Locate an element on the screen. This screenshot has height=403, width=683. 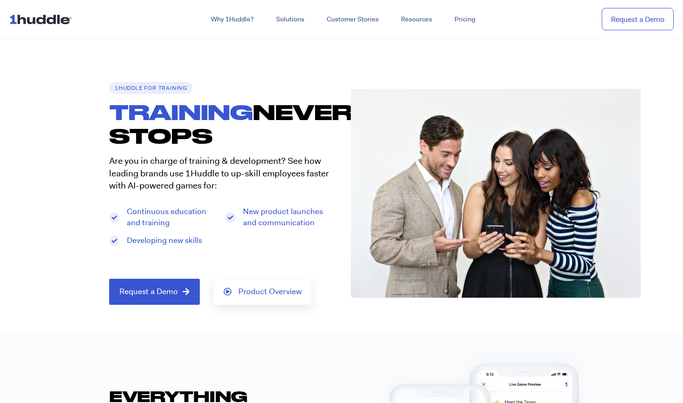
h1: NEVER STOPS is located at coordinates (225, 124).